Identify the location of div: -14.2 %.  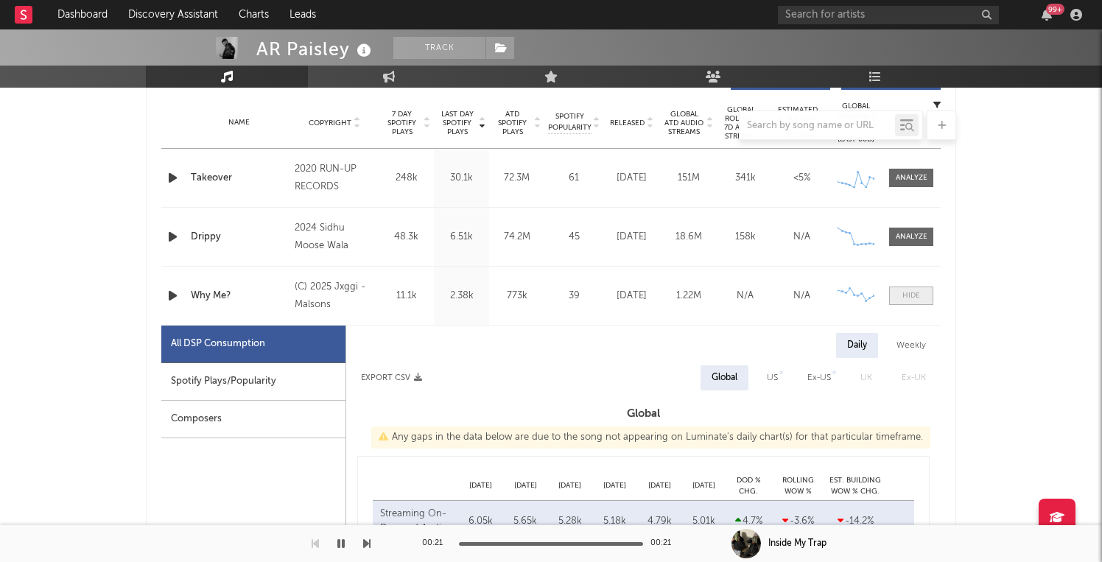
(856, 522).